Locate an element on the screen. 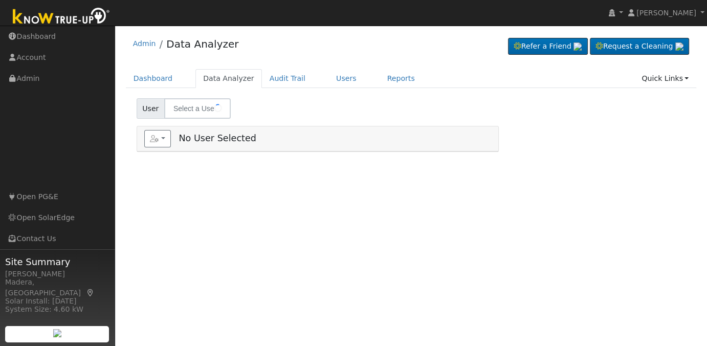  a: Admin is located at coordinates (144, 43).